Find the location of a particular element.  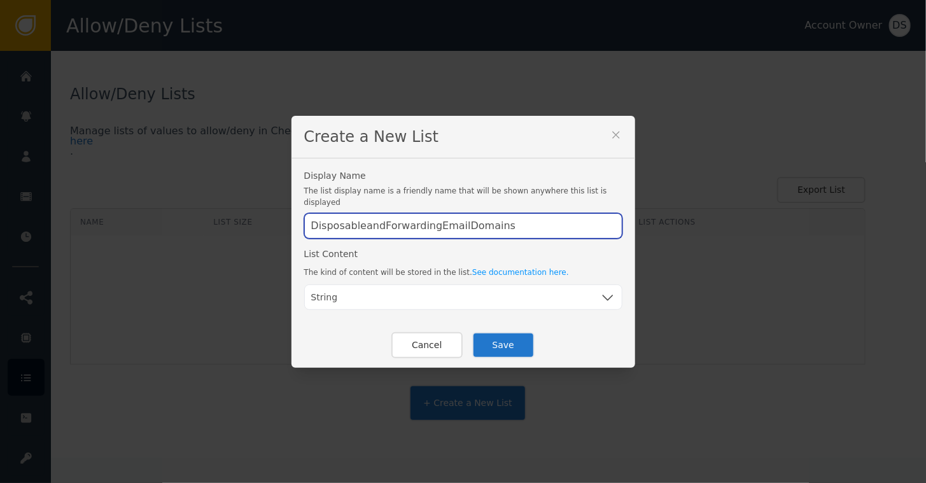

button: String is located at coordinates (463, 297).